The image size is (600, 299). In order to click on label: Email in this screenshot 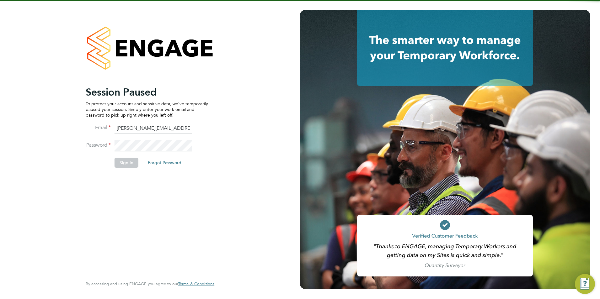, I will do `click(98, 128)`.